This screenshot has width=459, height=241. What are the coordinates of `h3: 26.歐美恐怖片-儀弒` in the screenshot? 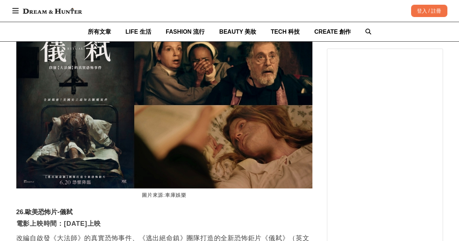 It's located at (164, 213).